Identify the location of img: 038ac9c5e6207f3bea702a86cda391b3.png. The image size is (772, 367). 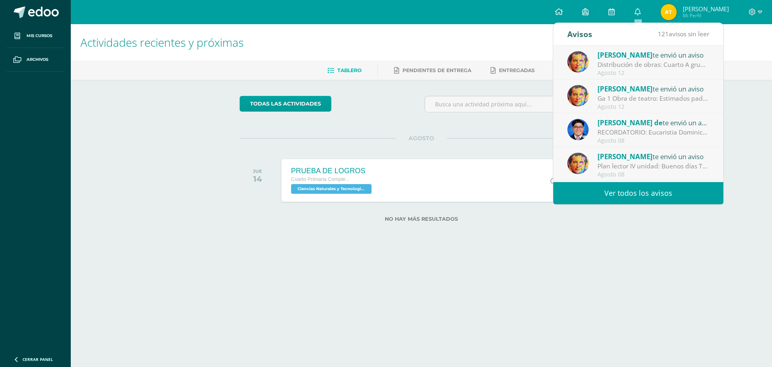
(578, 129).